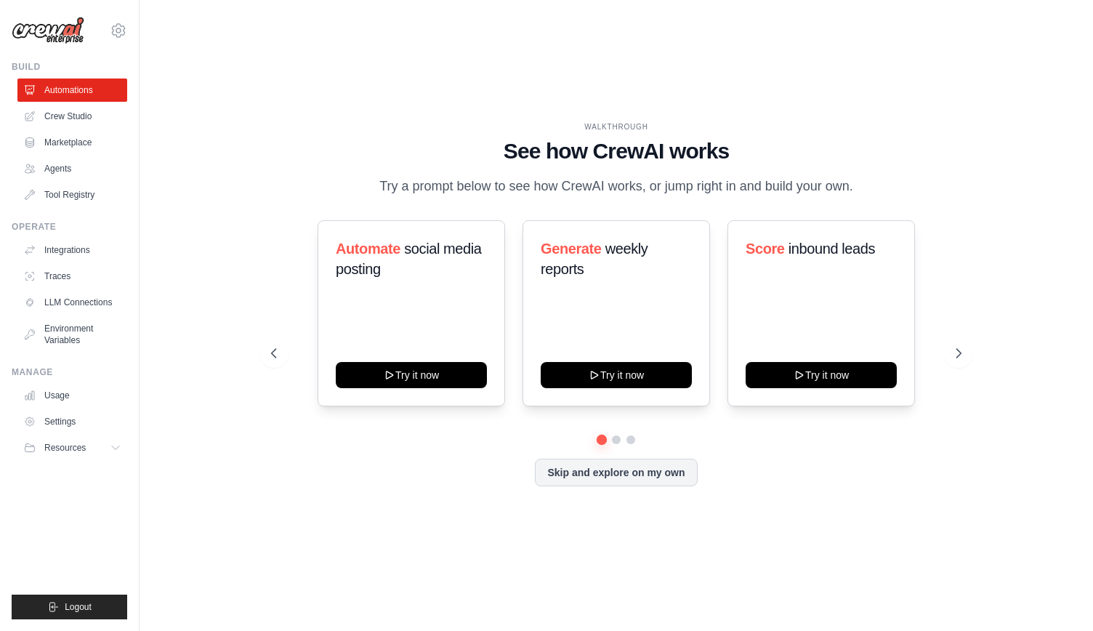  What do you see at coordinates (766, 249) in the screenshot?
I see `span: Score` at bounding box center [766, 249].